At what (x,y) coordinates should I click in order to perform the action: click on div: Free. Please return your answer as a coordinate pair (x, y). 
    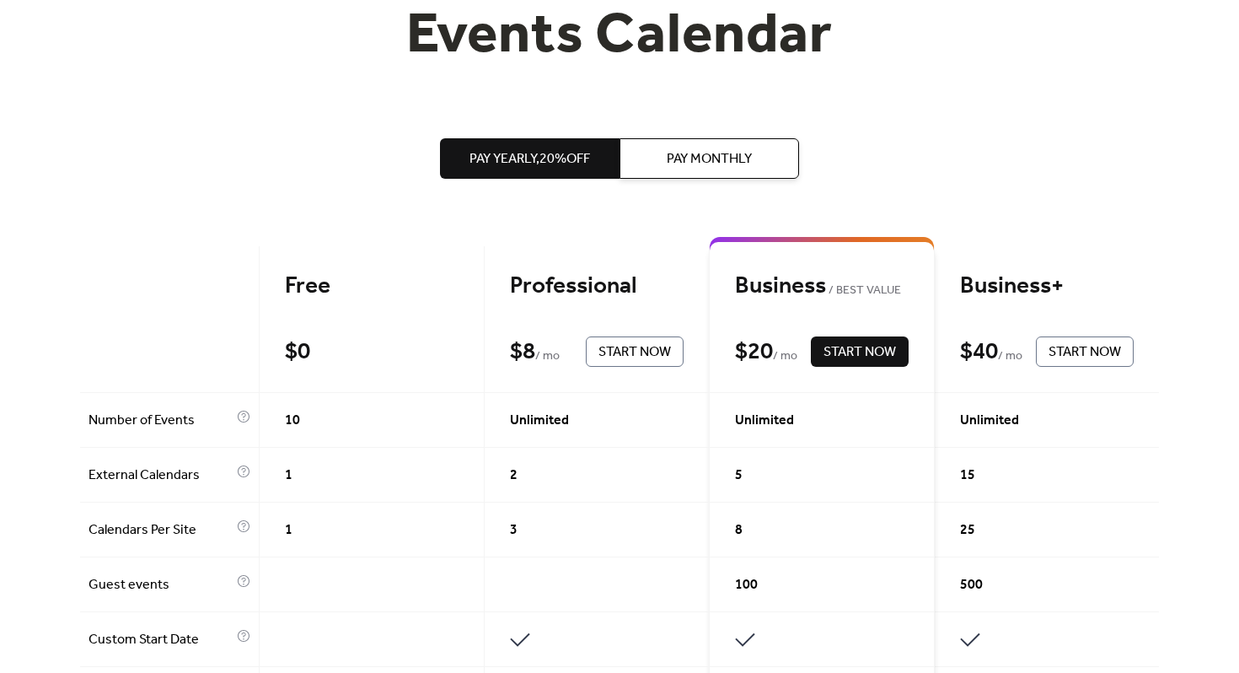
    Looking at the image, I should click on (372, 286).